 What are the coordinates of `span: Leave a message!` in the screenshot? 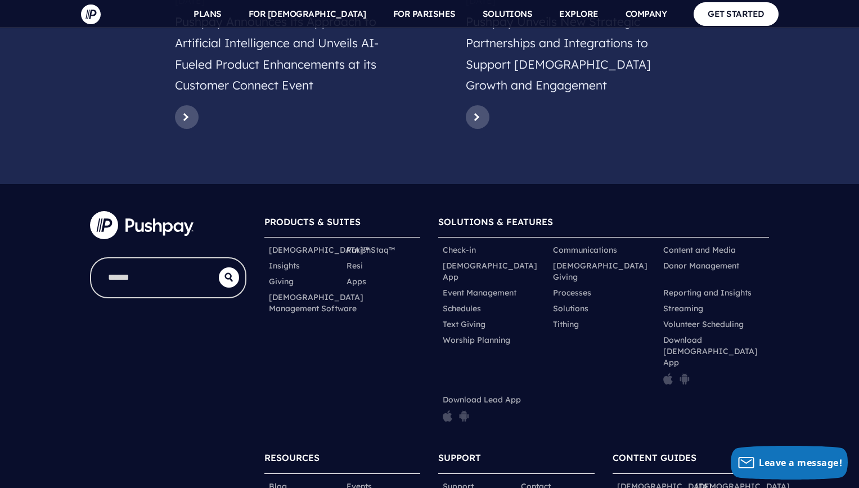 It's located at (800, 462).